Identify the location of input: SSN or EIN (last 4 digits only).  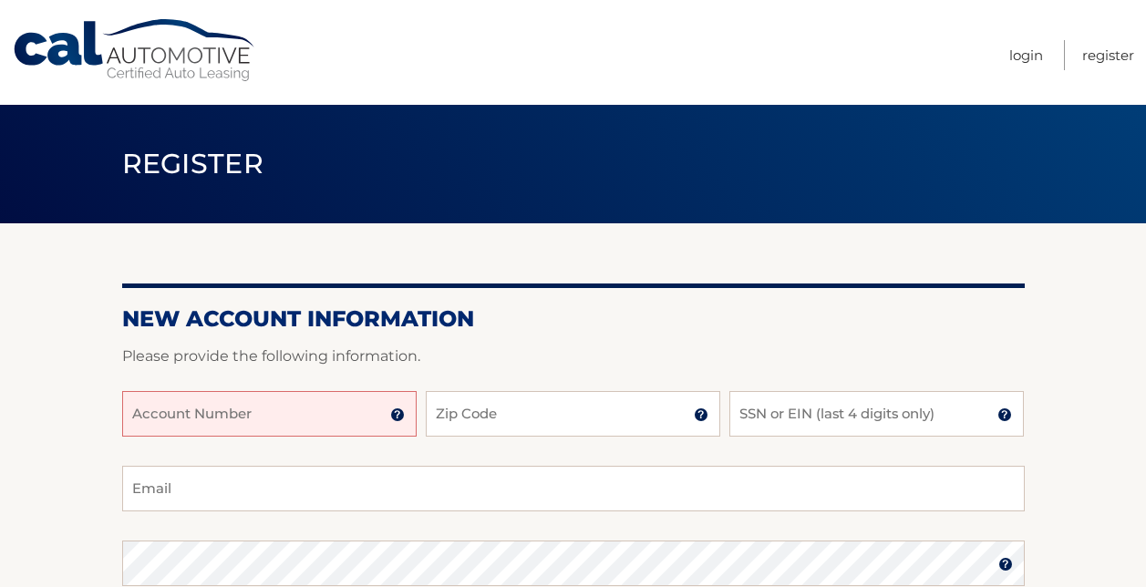
(876, 414).